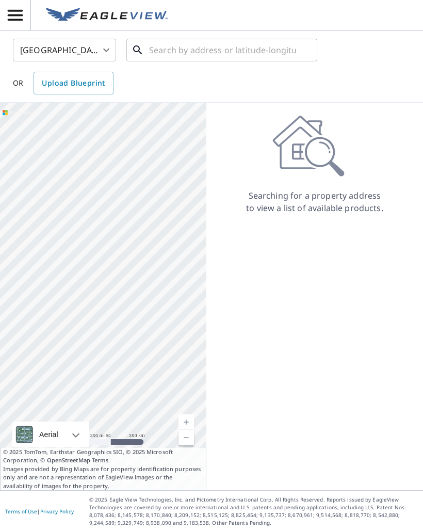 This screenshot has width=423, height=532. What do you see at coordinates (107, 15) in the screenshot?
I see `img: EV Logo` at bounding box center [107, 15].